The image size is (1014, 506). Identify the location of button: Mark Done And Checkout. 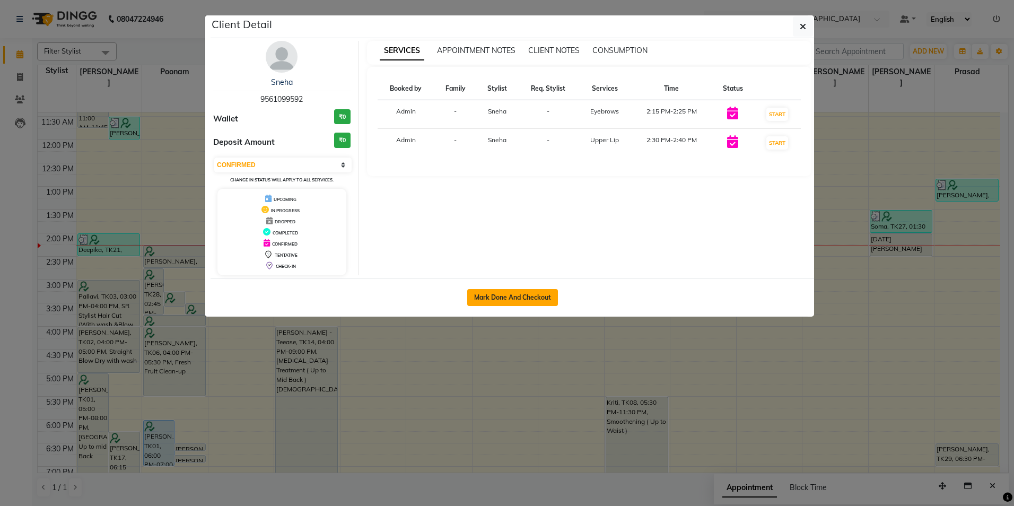
(512, 297).